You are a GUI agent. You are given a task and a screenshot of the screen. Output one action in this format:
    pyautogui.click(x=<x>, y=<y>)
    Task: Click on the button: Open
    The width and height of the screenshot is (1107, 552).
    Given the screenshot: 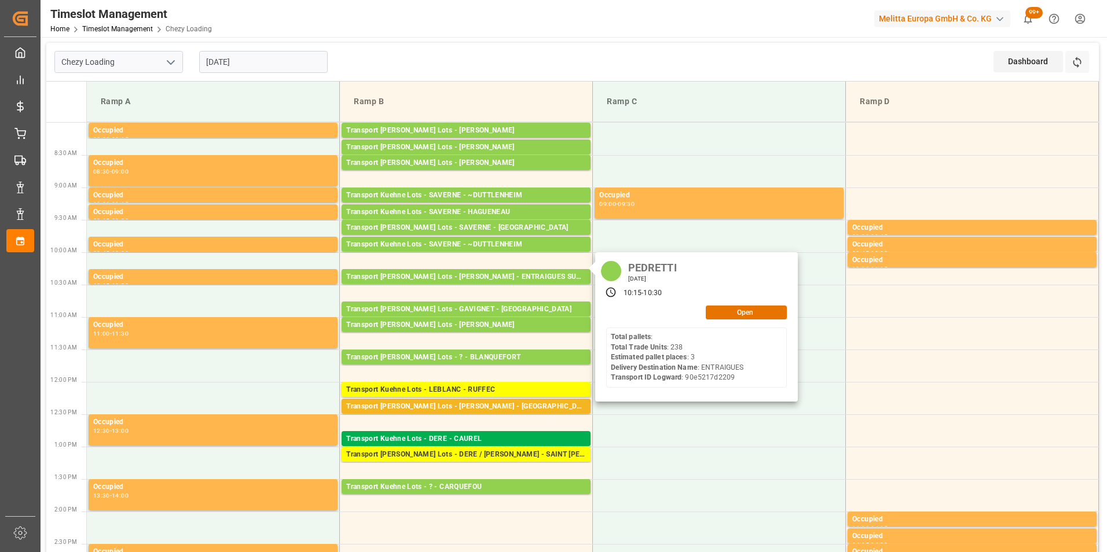 What is the action you would take?
    pyautogui.click(x=746, y=313)
    